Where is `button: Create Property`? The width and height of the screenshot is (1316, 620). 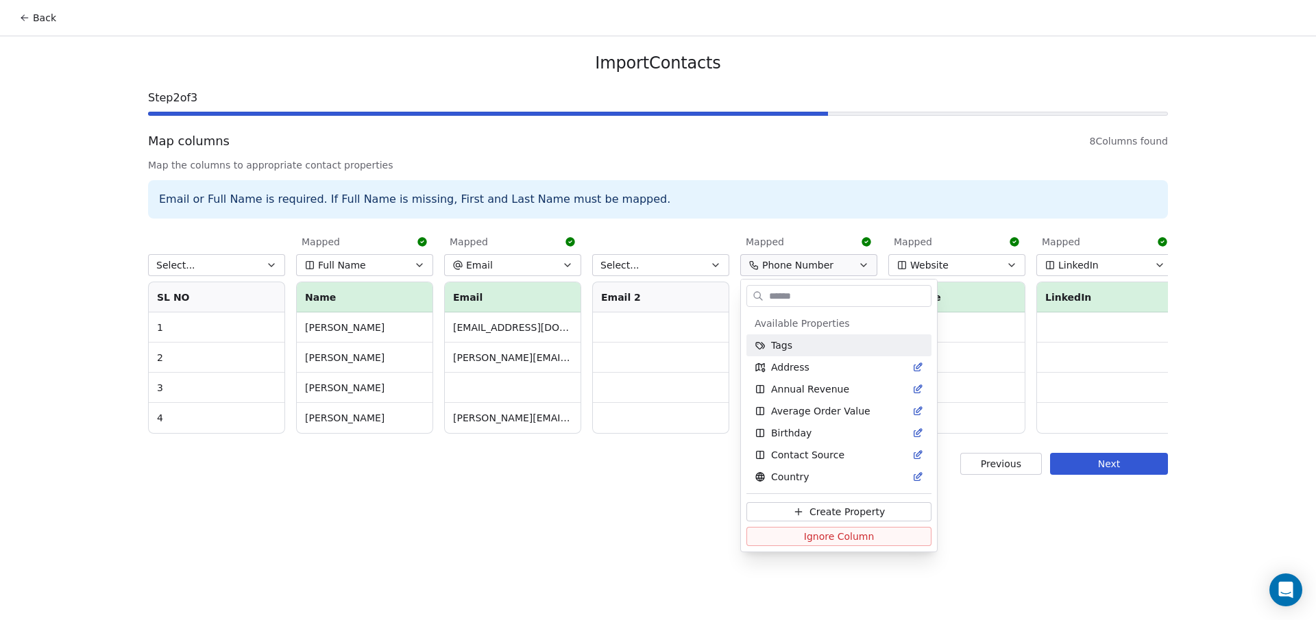
button: Create Property is located at coordinates (839, 512).